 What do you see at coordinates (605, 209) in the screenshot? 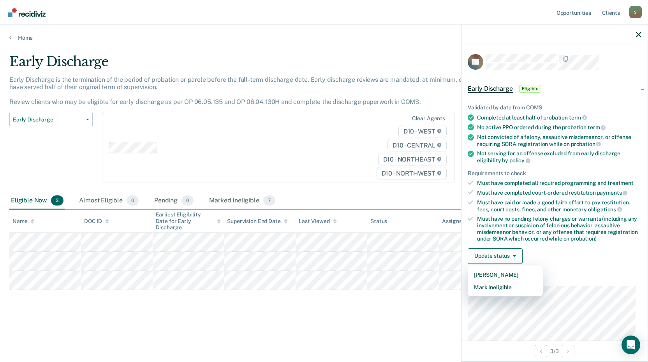
I see `span: obligations` at bounding box center [605, 209].